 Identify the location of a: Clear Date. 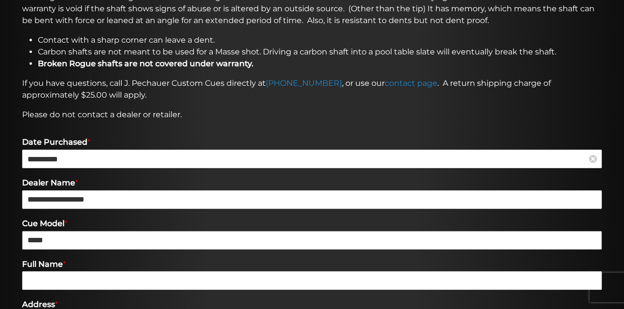
(593, 159).